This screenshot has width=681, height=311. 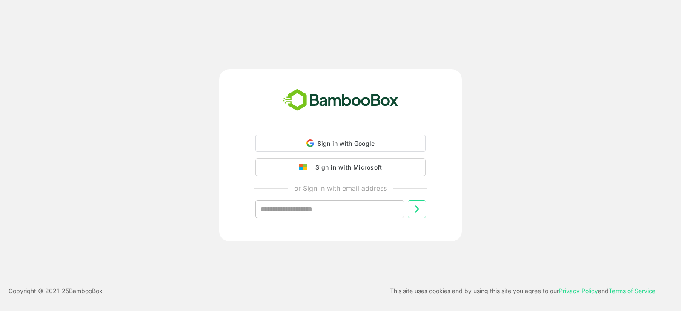 What do you see at coordinates (346, 143) in the screenshot?
I see `span: Sign in with Google` at bounding box center [346, 143].